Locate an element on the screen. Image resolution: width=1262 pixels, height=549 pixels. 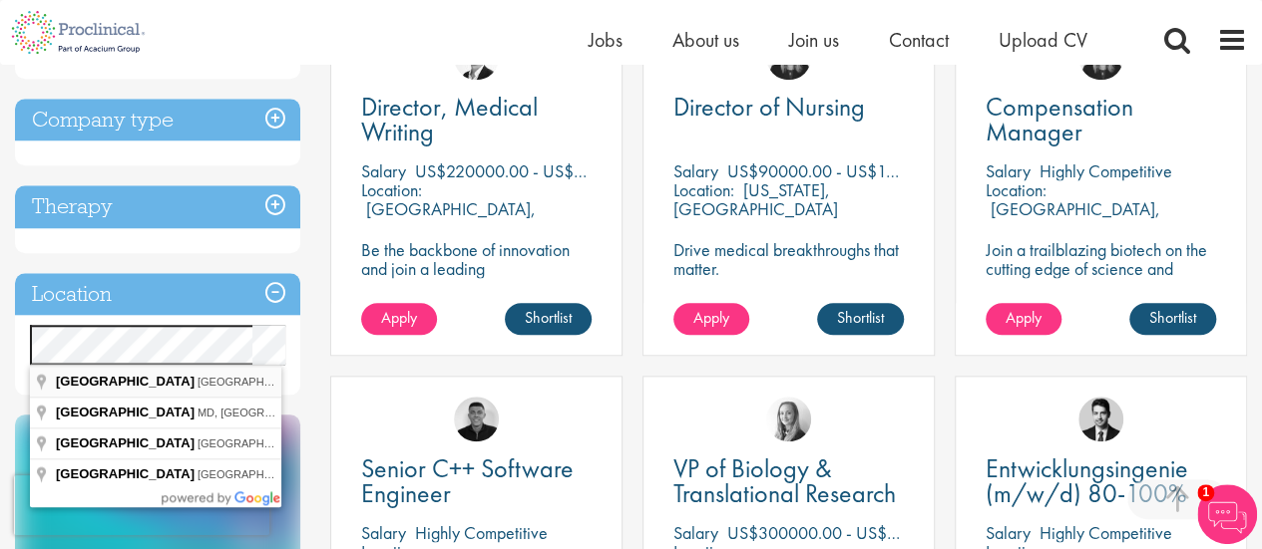
span: Join us is located at coordinates (814, 40).